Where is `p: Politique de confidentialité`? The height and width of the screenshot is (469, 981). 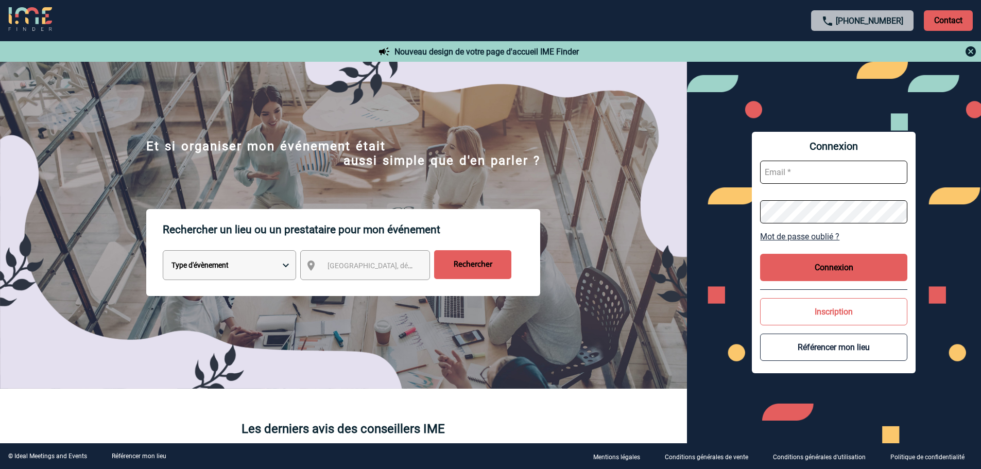 p: Politique de confidentialité is located at coordinates (928, 457).